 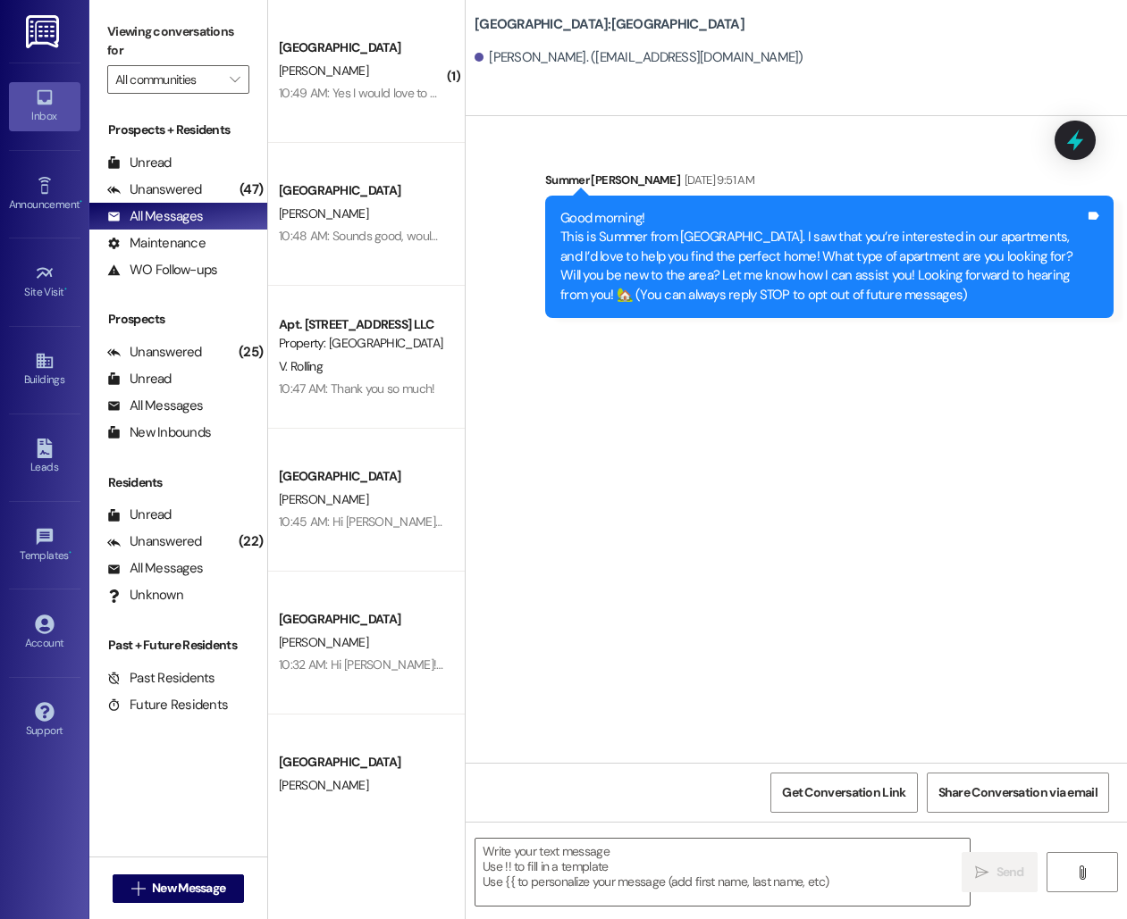 What do you see at coordinates (251, 189) in the screenshot?
I see `div: (47)` at bounding box center [251, 189].